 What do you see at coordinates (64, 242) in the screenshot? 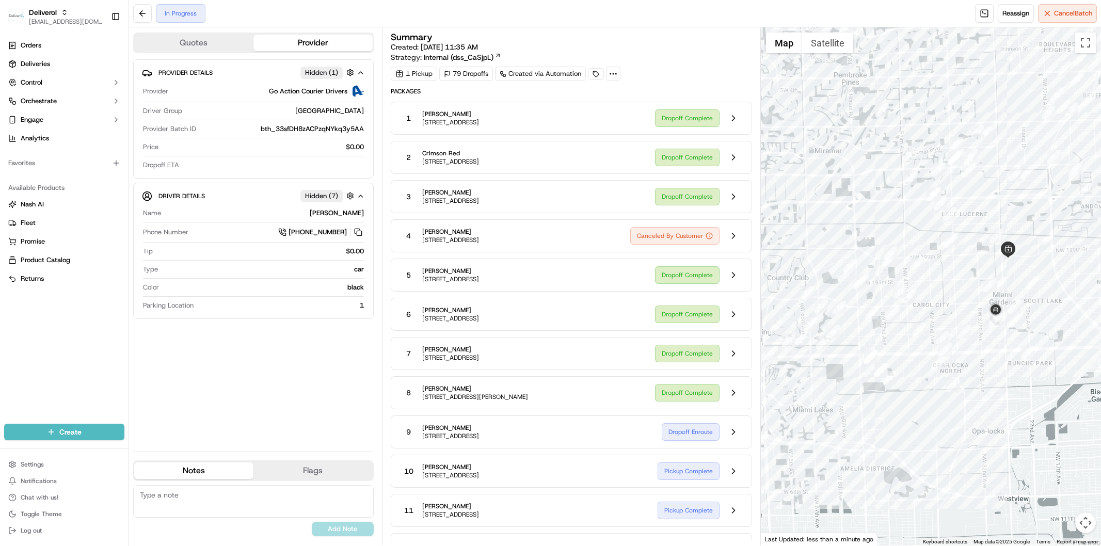
I see `a: Promise` at bounding box center [64, 242].